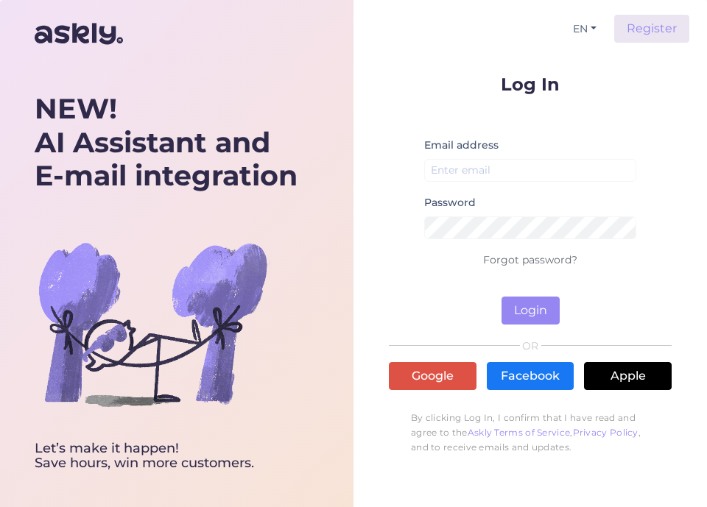 Image resolution: width=707 pixels, height=507 pixels. What do you see at coordinates (627, 376) in the screenshot?
I see `a: Apple` at bounding box center [627, 376].